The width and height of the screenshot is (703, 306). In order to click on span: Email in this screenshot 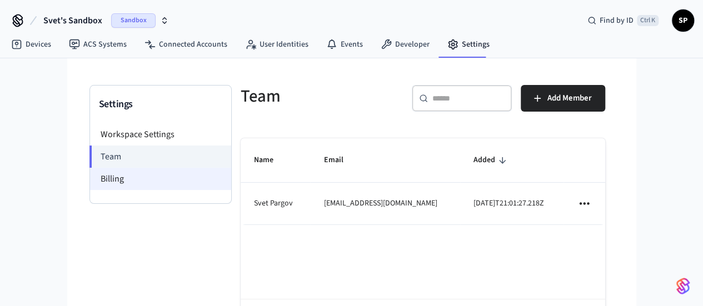, I will do `click(340, 160)`.